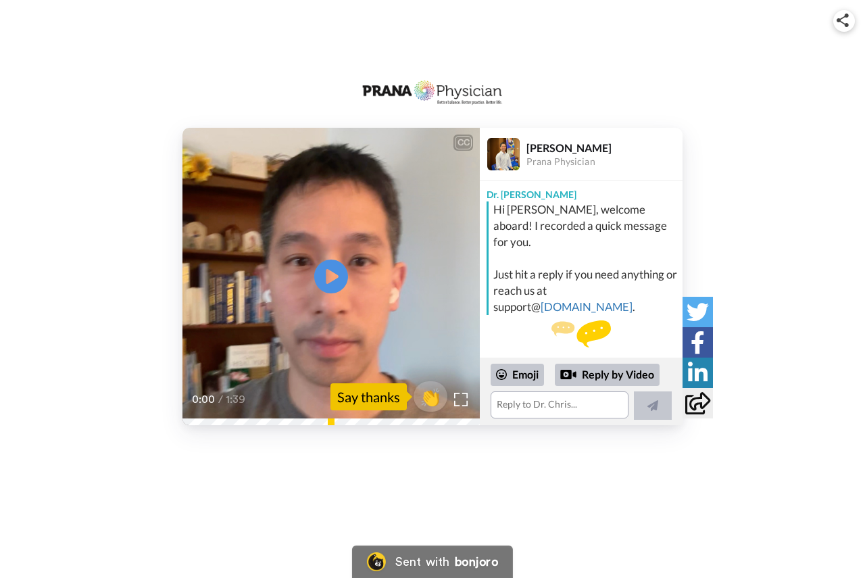 This screenshot has height=578, width=865. What do you see at coordinates (368, 397) in the screenshot?
I see `div: Say thanks` at bounding box center [368, 397].